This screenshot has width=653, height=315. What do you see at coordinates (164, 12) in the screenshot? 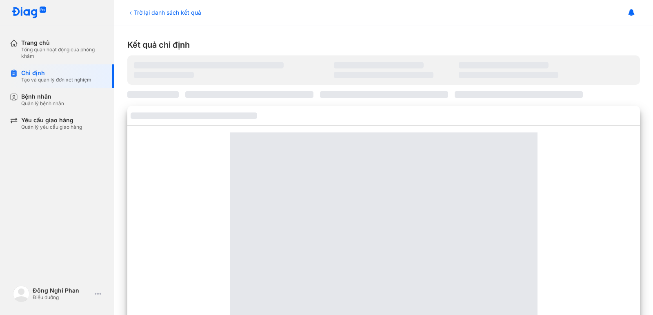
I see `div: Trở lại danh sách kết quả` at bounding box center [164, 12].